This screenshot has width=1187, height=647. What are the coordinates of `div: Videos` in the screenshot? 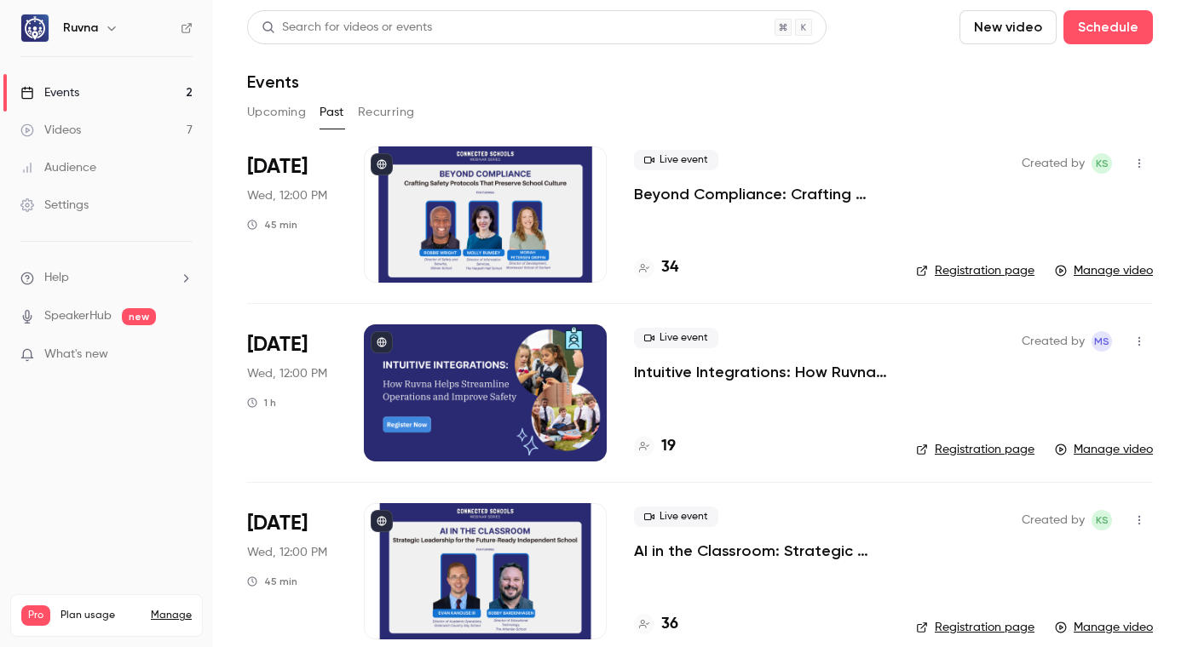 It's located at (50, 130).